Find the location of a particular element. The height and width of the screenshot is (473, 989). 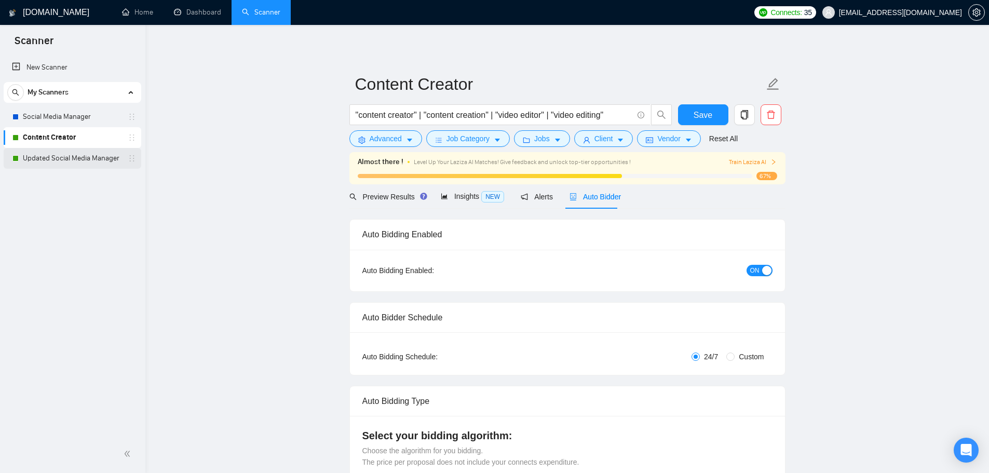

input: Scanner name... is located at coordinates (559, 84).